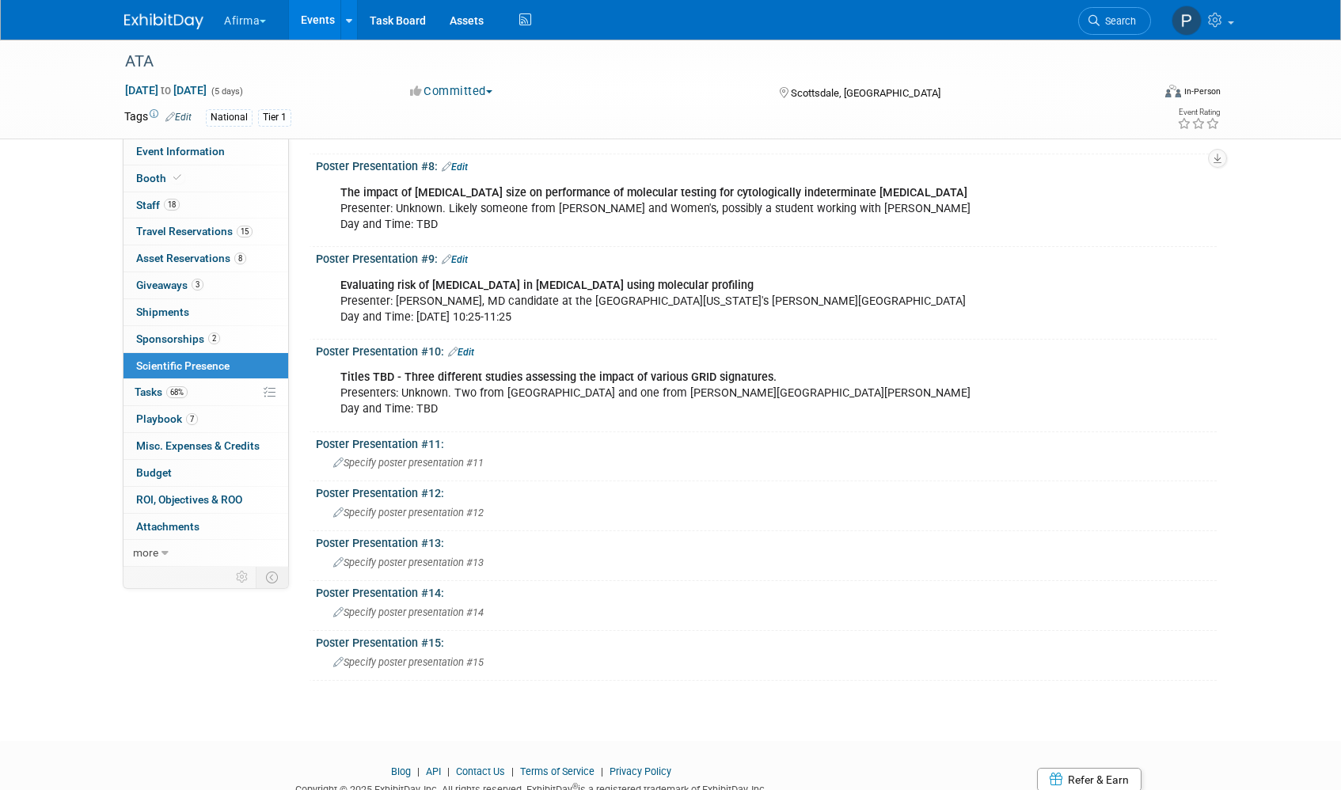  What do you see at coordinates (766, 165) in the screenshot?
I see `div: Poster Presentation #8:` at bounding box center [766, 165].